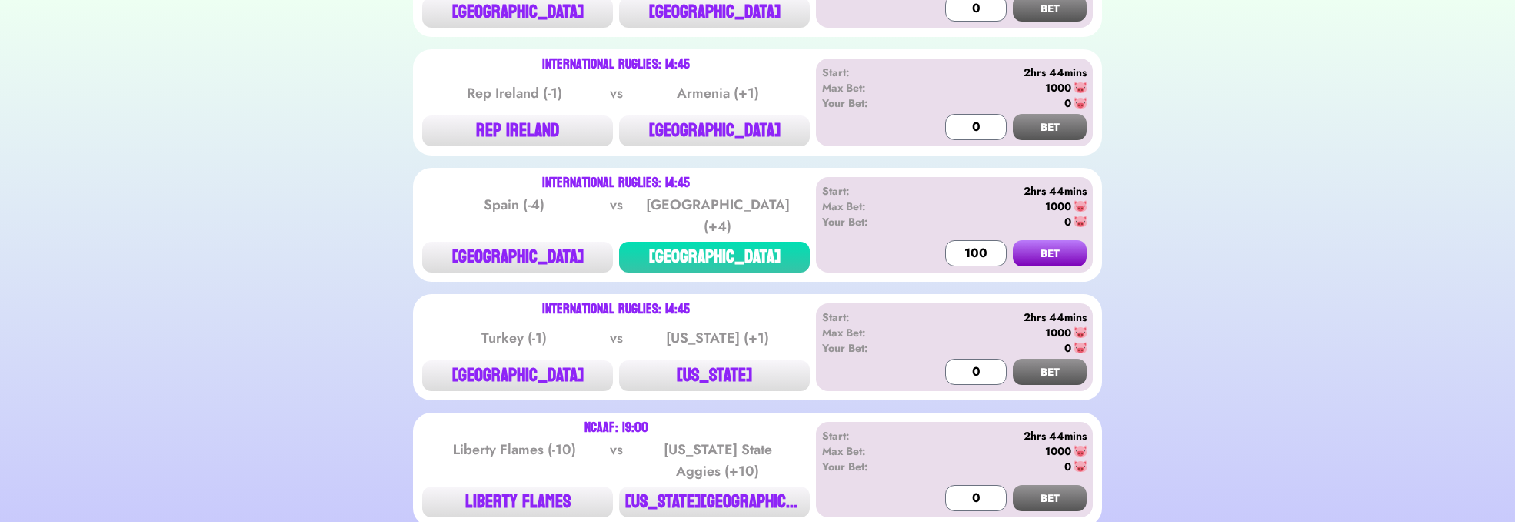  What do you see at coordinates (616, 428) in the screenshot?
I see `div: NCAAF: 19:00` at bounding box center [616, 428].